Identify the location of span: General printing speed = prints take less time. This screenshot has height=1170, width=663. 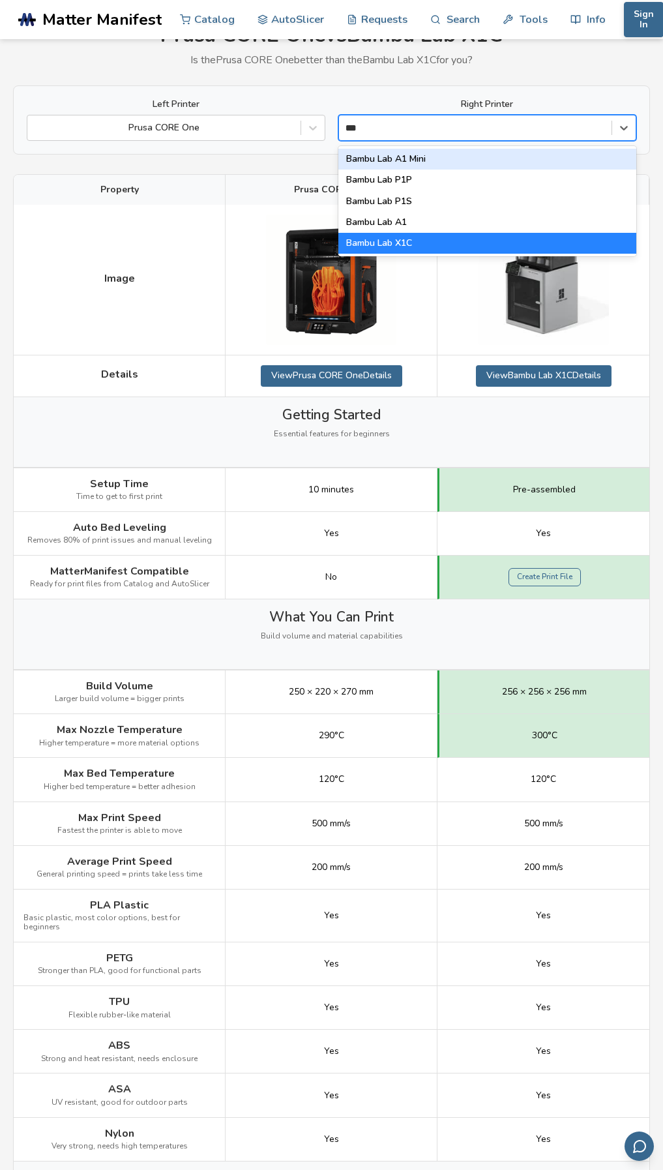
(119, 875).